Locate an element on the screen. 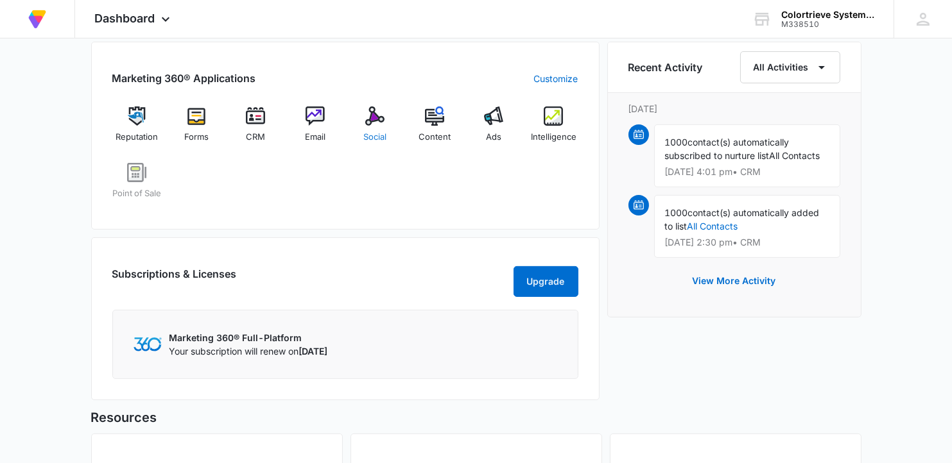  a: All Contacts is located at coordinates (712, 226).